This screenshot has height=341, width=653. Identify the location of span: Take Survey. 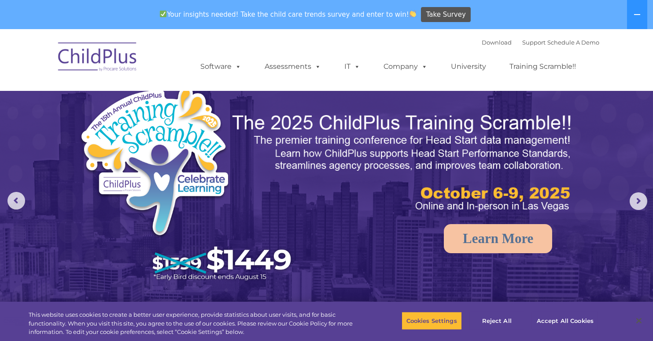
(446, 15).